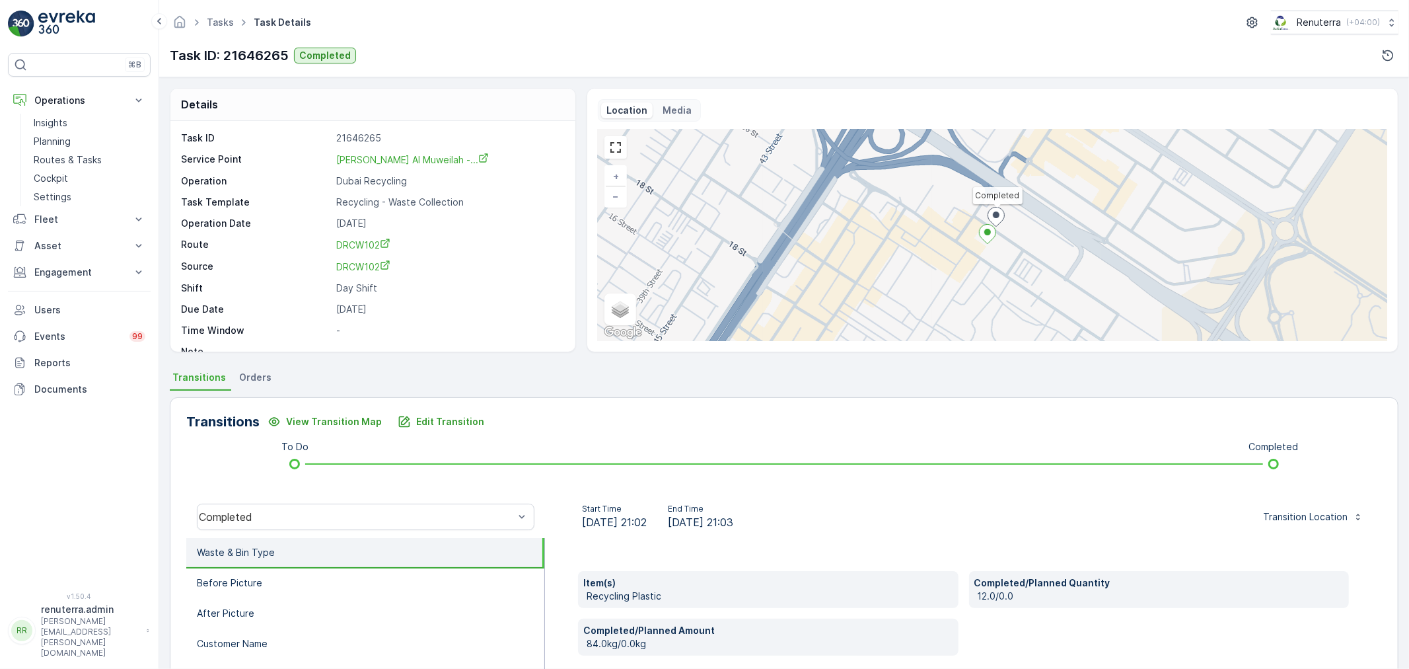 This screenshot has width=1409, height=669. Describe the element at coordinates (256, 266) in the screenshot. I see `p: Source` at that location.